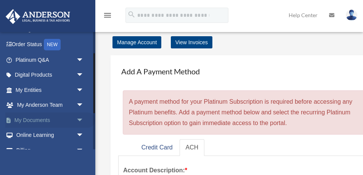  Describe the element at coordinates (50, 75) in the screenshot. I see `a: Digital Productsarrow_drop_down` at that location.